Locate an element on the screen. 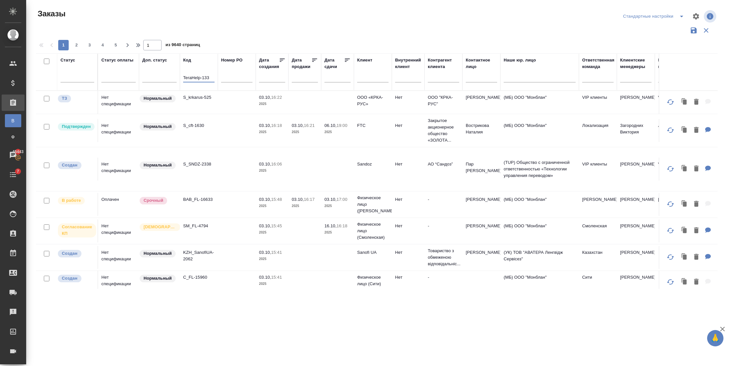 Image resolution: width=730 pixels, height=366 pixels. span: 4 is located at coordinates (103, 45).